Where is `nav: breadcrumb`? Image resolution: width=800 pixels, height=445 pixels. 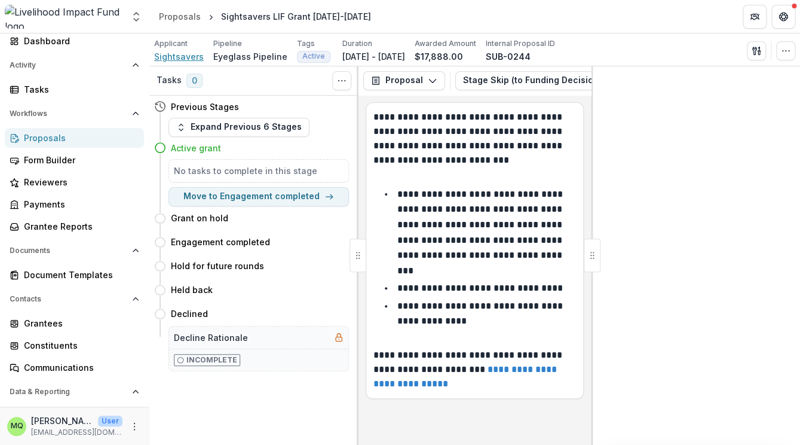 nav: breadcrumb is located at coordinates (265, 16).